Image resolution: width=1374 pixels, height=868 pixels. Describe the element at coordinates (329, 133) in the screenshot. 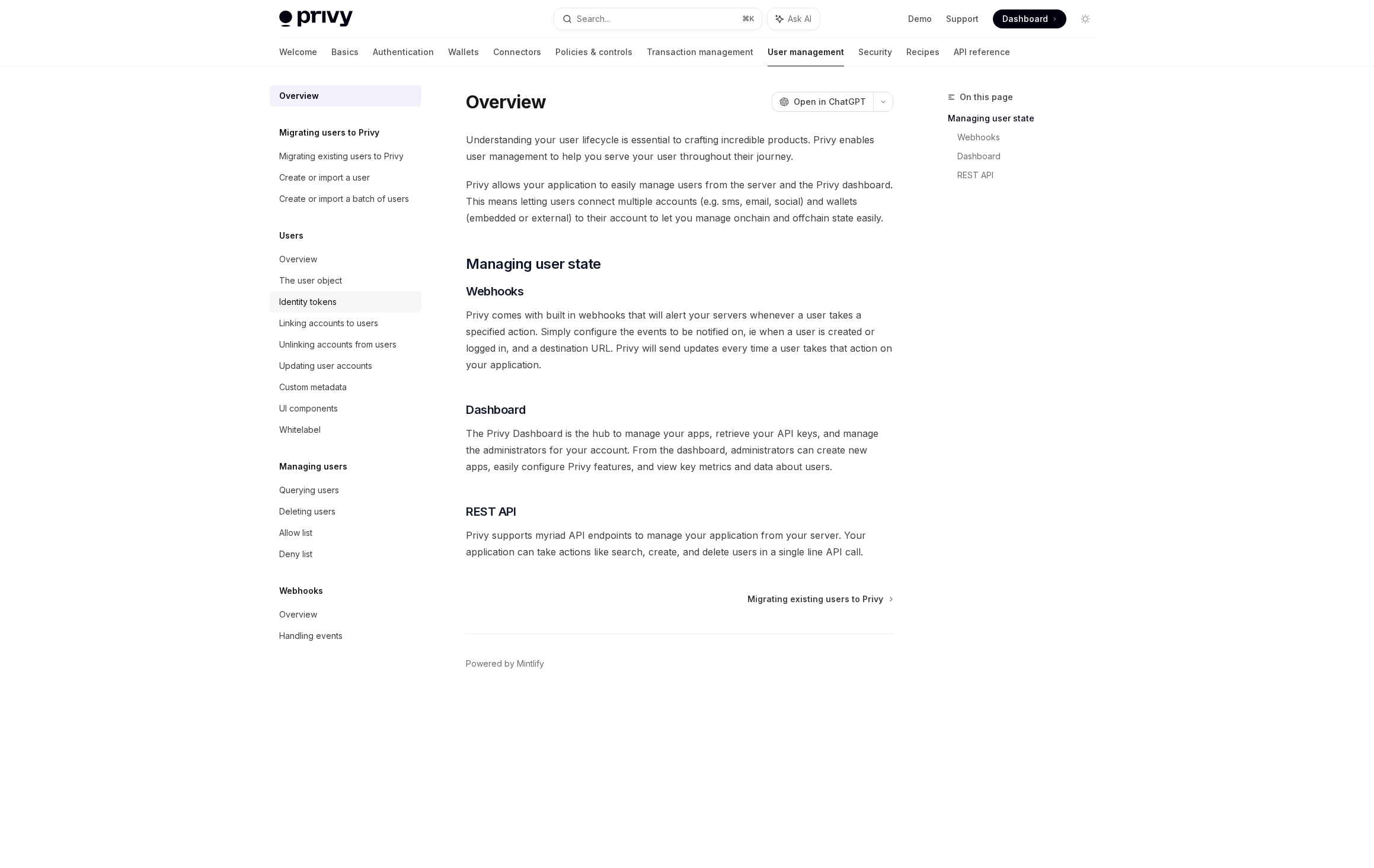

I see `h5: Migrating users to Privy` at that location.